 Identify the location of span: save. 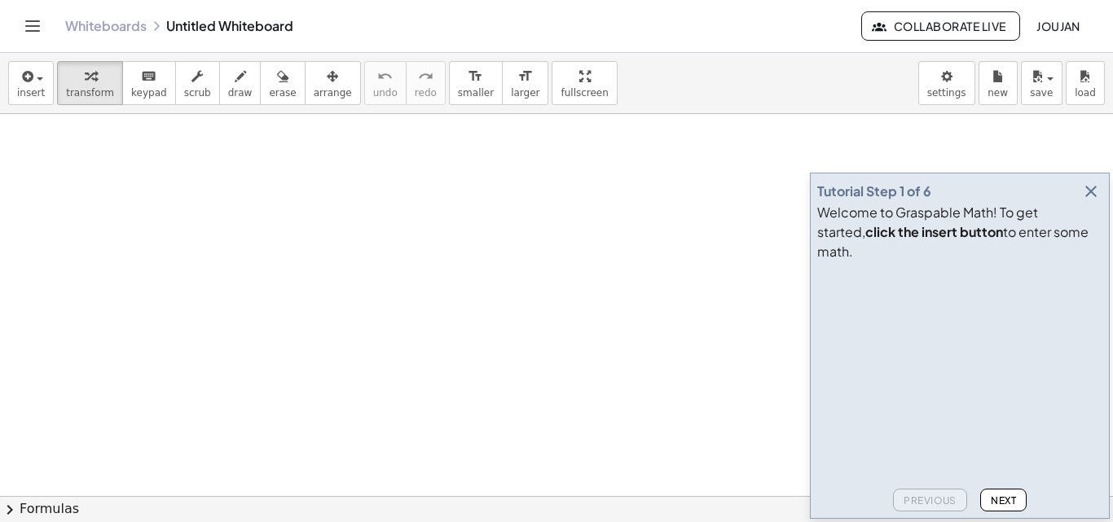
(1041, 93).